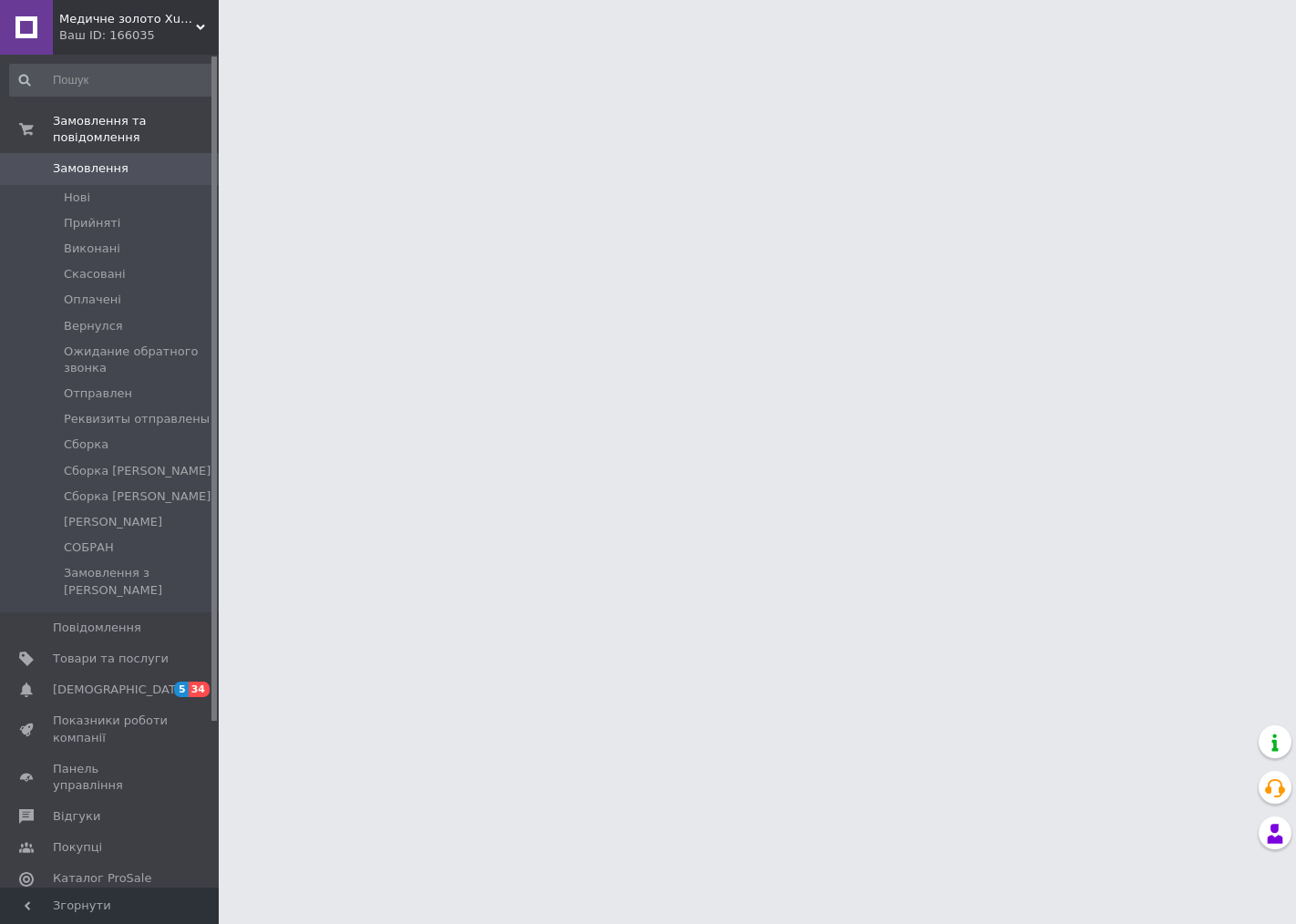  I want to click on span: Відгуки, so click(77, 816).